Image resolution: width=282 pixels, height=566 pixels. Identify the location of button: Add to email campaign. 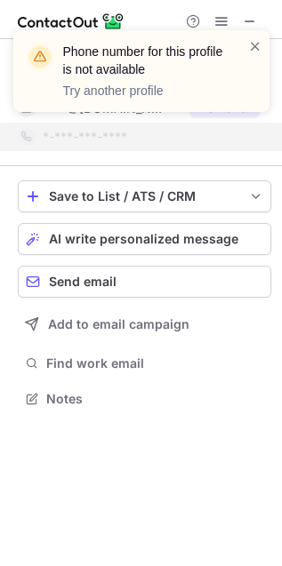
(144, 324).